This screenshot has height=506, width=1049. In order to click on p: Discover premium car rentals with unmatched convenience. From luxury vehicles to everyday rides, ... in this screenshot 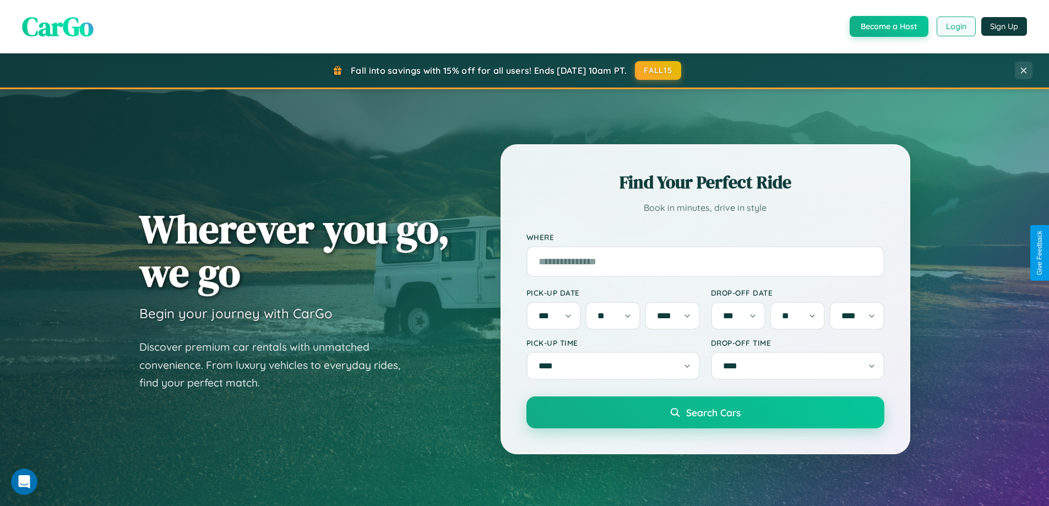, I will do `click(277, 365)`.